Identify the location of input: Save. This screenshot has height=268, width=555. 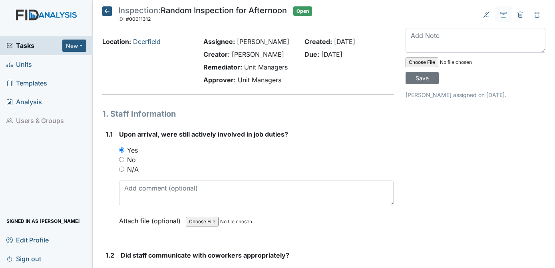
(422, 78).